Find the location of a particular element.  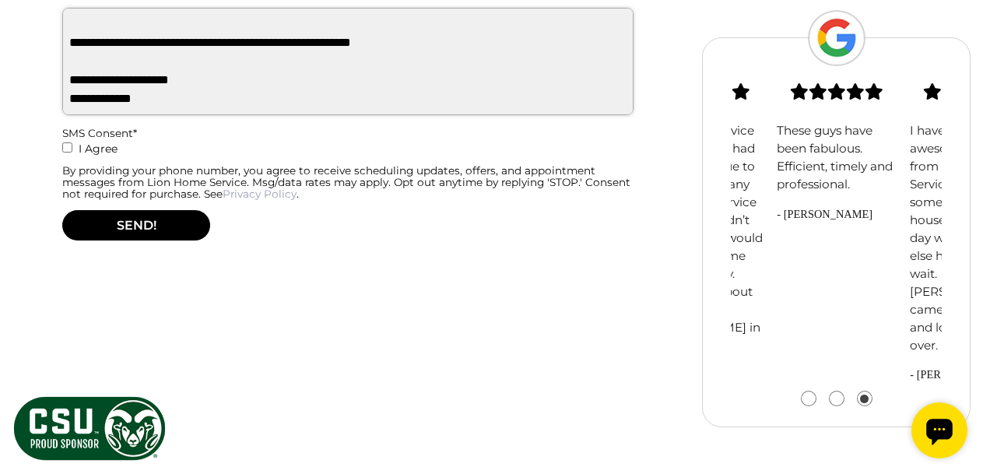

div: By providing your phone number, you agree to receive scheduling updates, offers, and appointment ... is located at coordinates (348, 182).